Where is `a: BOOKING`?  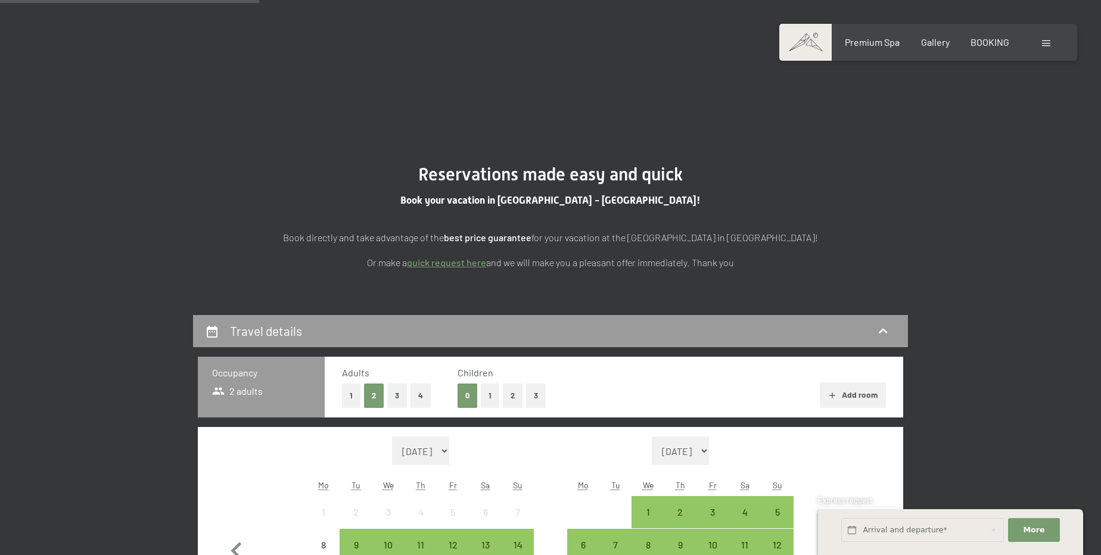 a: BOOKING is located at coordinates (990, 42).